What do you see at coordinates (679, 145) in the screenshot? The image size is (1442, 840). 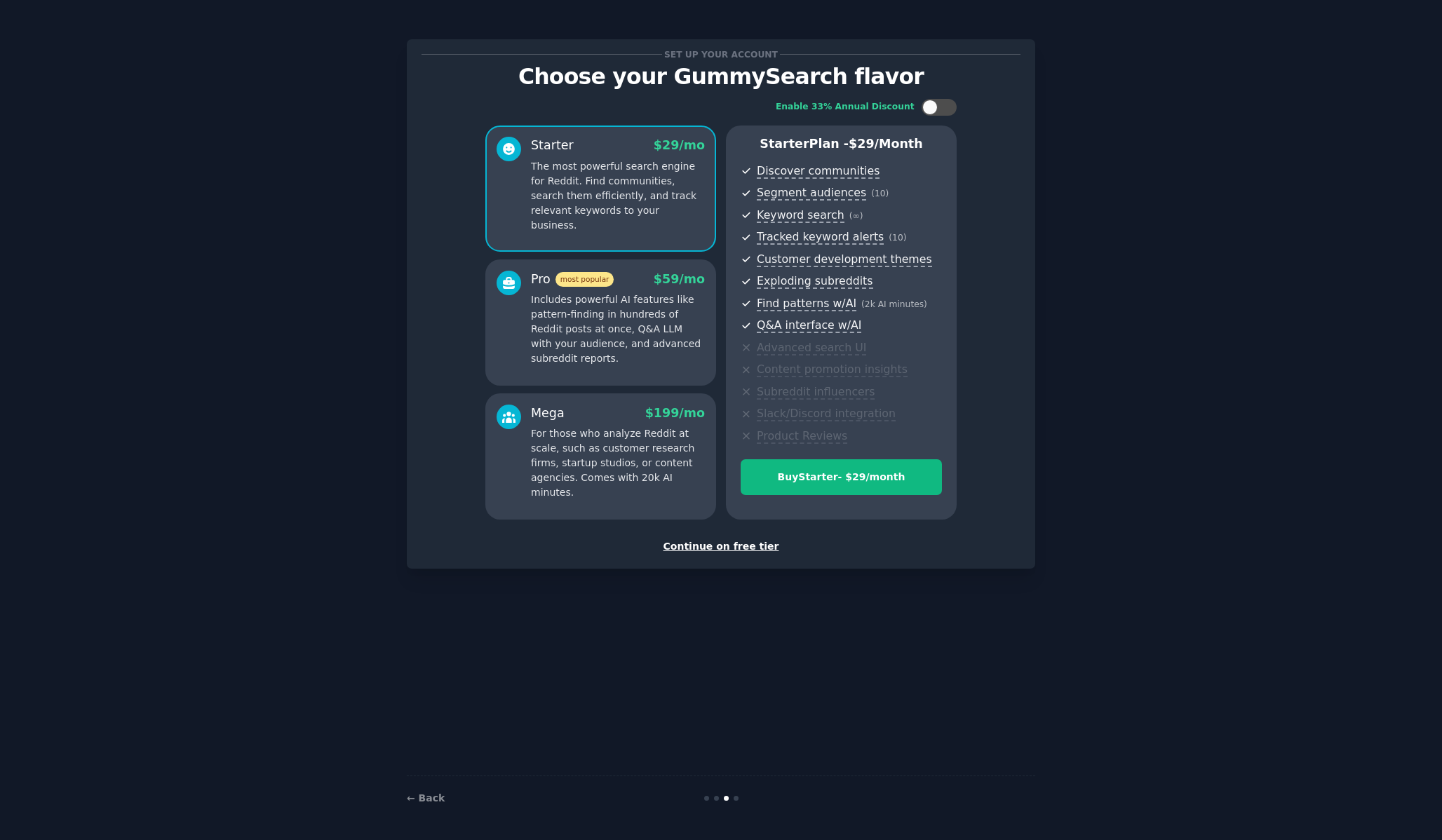 I see `span: $ 29 /mo` at bounding box center [679, 145].